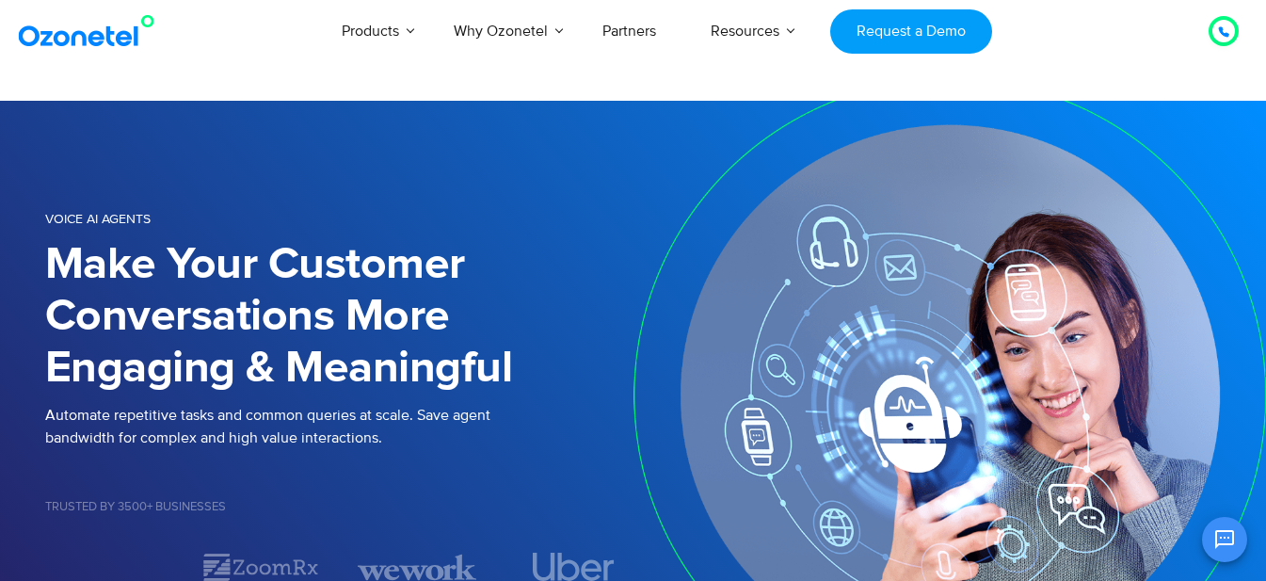  What do you see at coordinates (339, 506) in the screenshot?
I see `h5: Trusted by 3500+ Businesses` at bounding box center [339, 506].